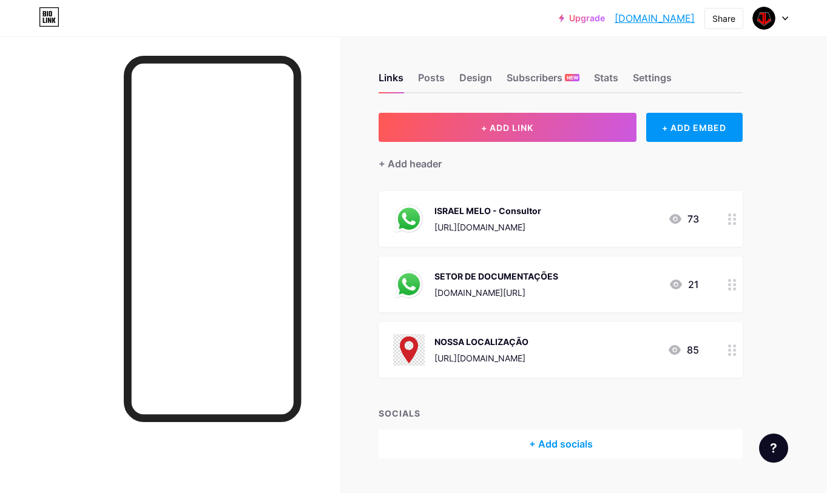 Image resolution: width=827 pixels, height=493 pixels. What do you see at coordinates (683, 219) in the screenshot?
I see `div: 73` at bounding box center [683, 219].